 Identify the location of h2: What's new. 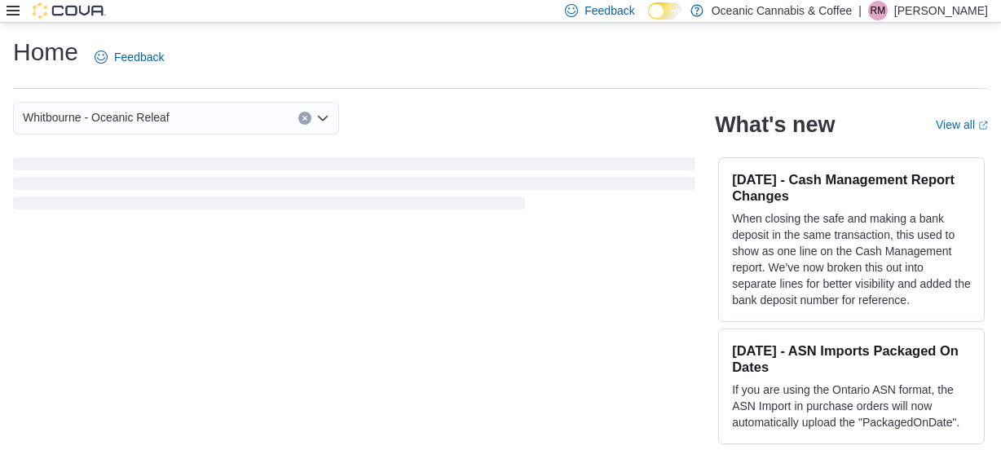
(774, 125).